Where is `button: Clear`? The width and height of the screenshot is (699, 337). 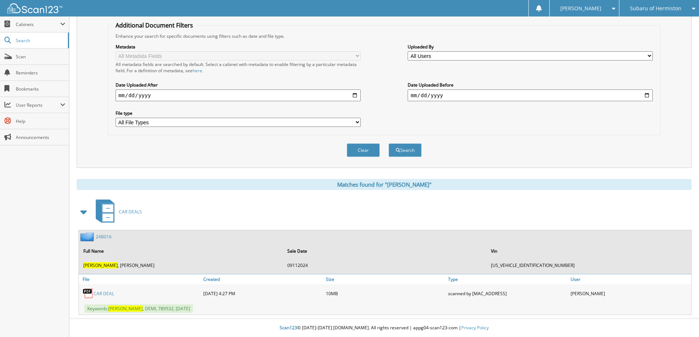
button: Clear is located at coordinates (363, 150).